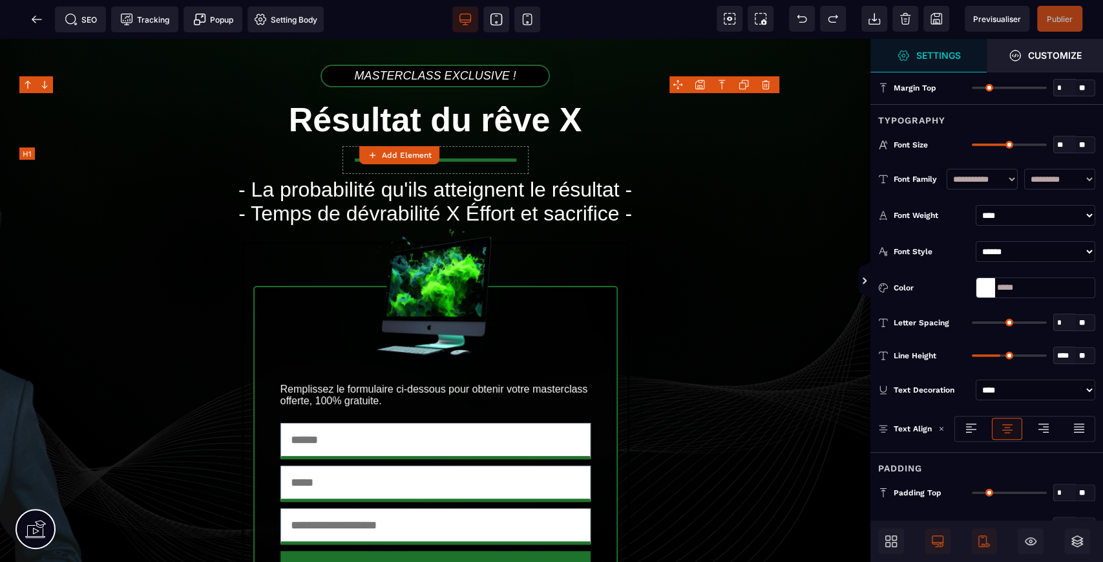  I want to click on strong: Add Element, so click(407, 155).